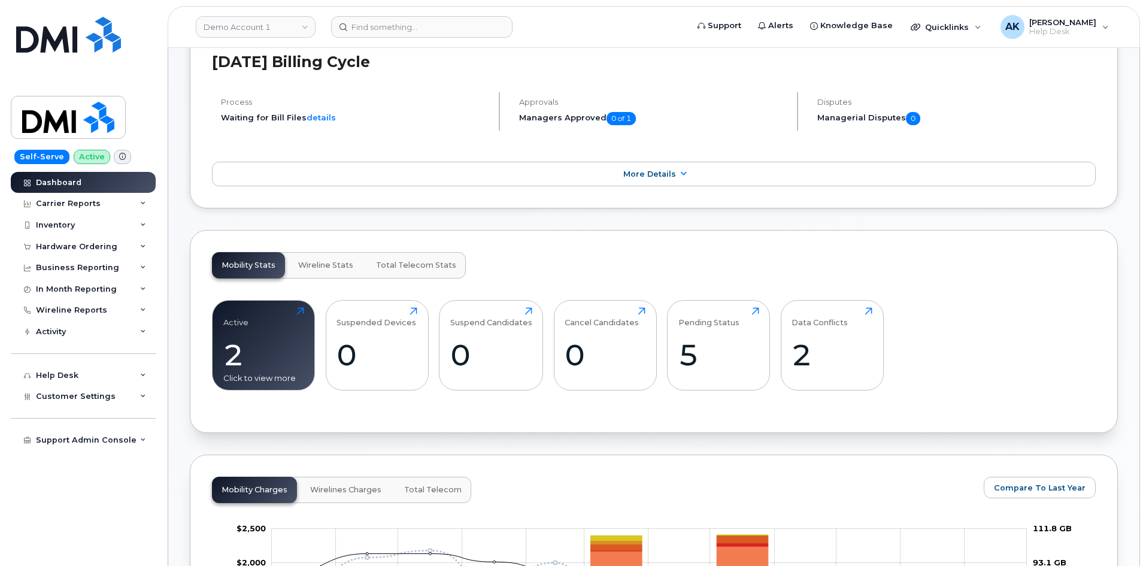 Image resolution: width=1146 pixels, height=566 pixels. I want to click on a: Active2Click to view more, so click(264, 346).